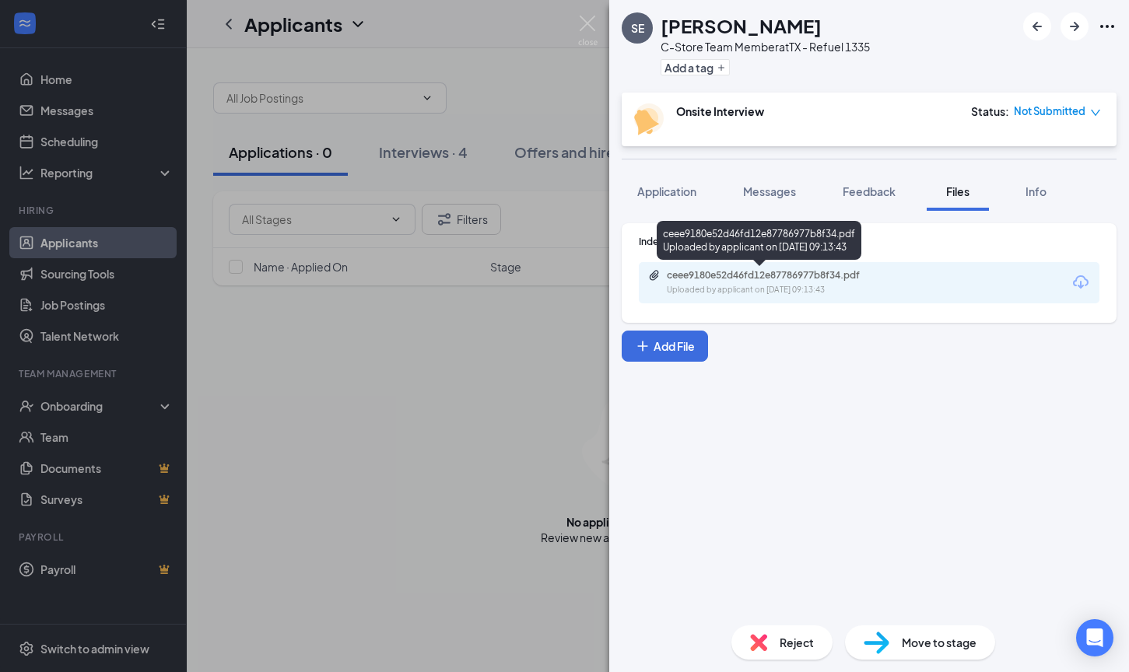  I want to click on svg: ArrowRight, so click(1075, 26).